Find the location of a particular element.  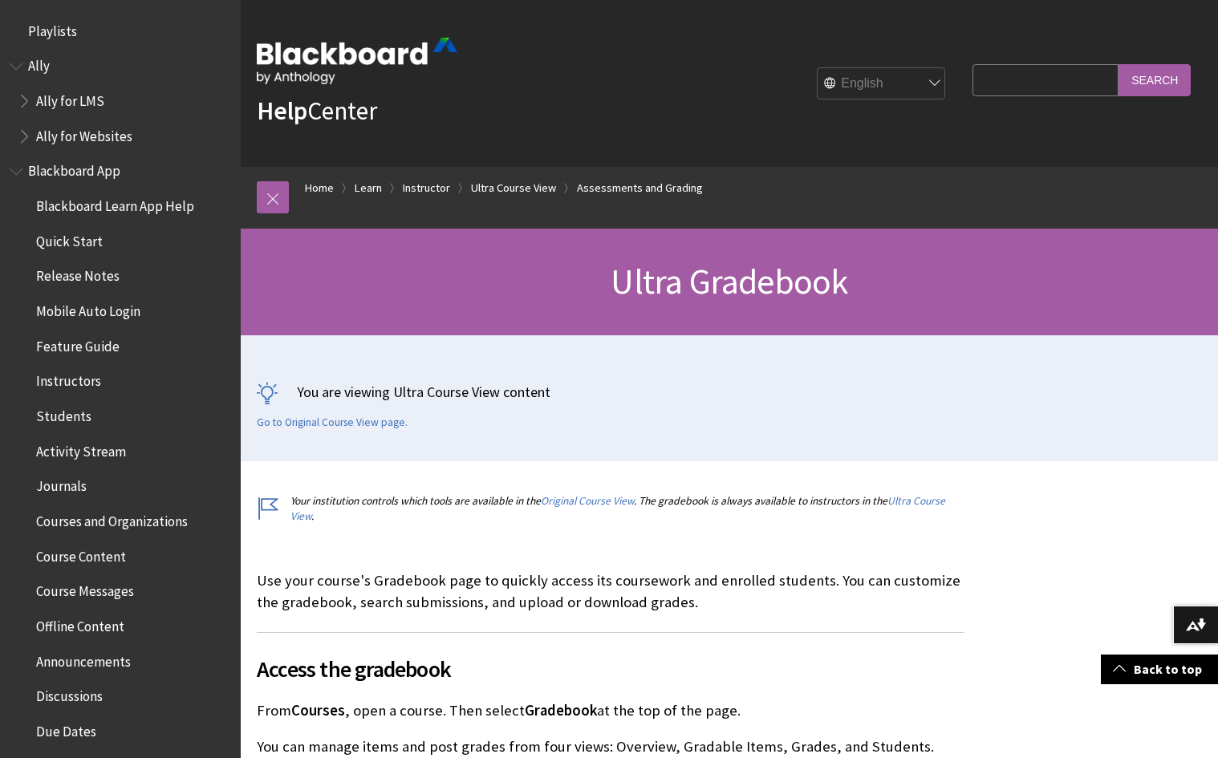

span: Students is located at coordinates (63, 413).